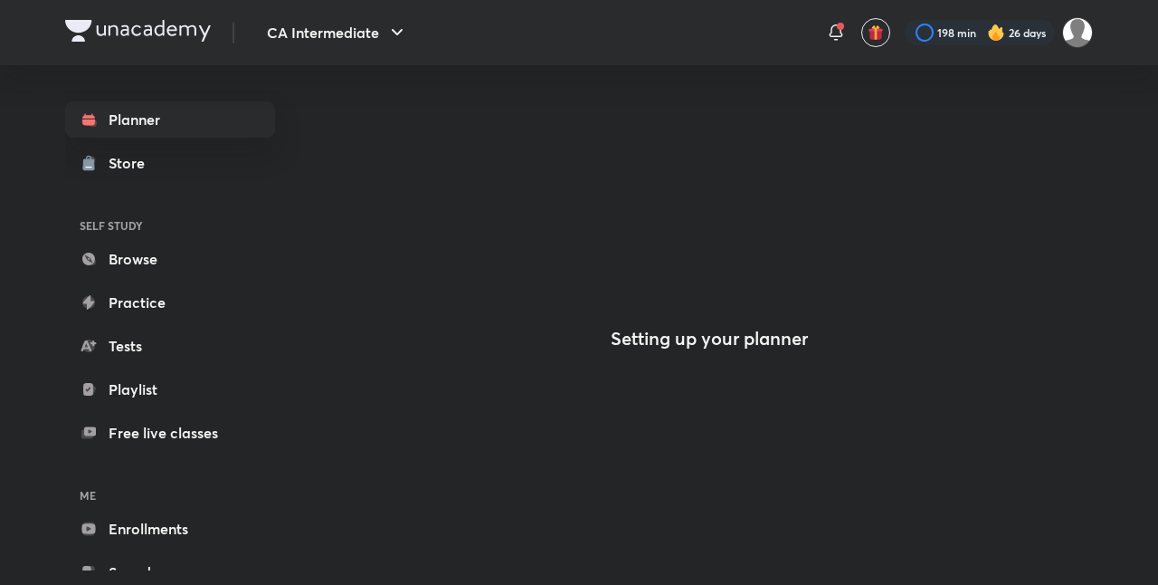 This screenshot has width=1158, height=585. What do you see at coordinates (170, 495) in the screenshot?
I see `h6: ME` at bounding box center [170, 495].